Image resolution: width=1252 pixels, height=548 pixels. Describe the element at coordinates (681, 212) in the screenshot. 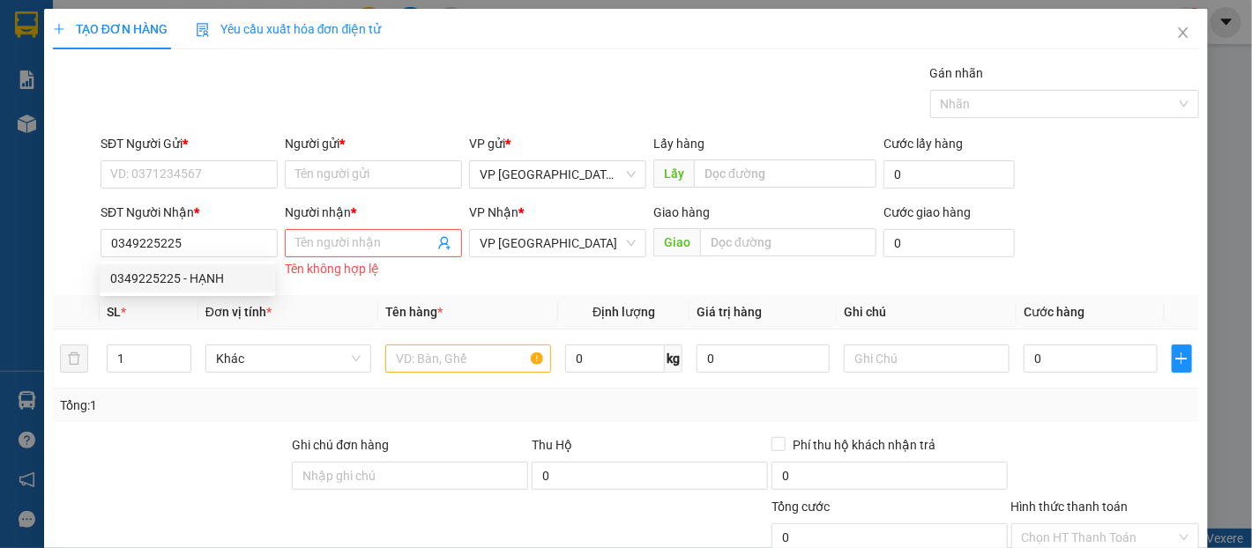

I see `span: Giao hàng` at that location.